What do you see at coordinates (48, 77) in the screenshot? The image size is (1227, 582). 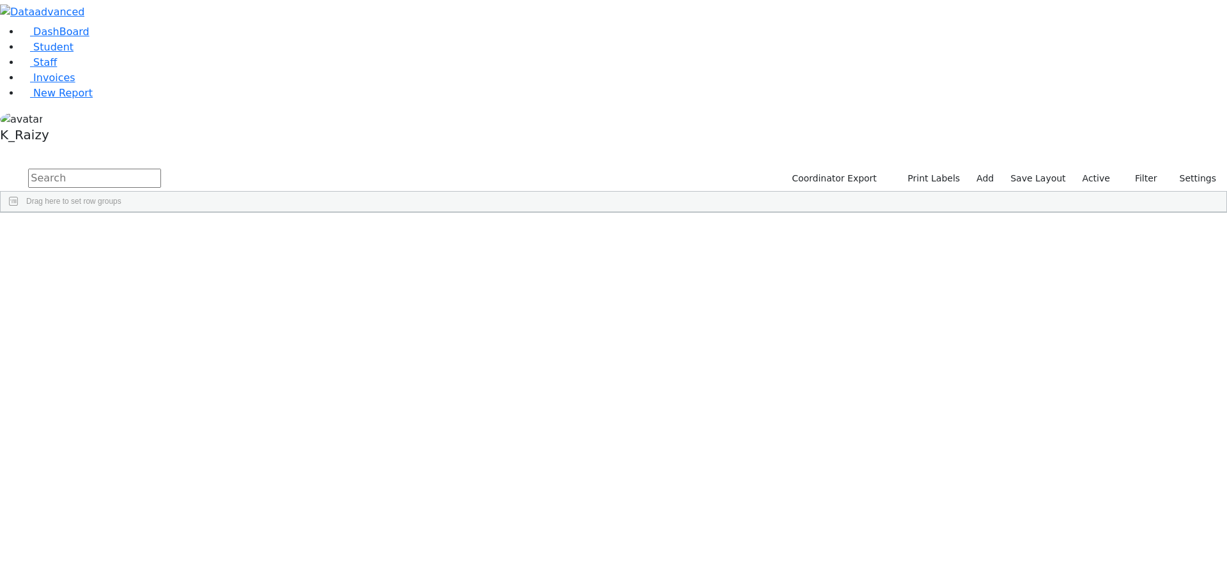 I see `a: Invoices` at bounding box center [48, 77].